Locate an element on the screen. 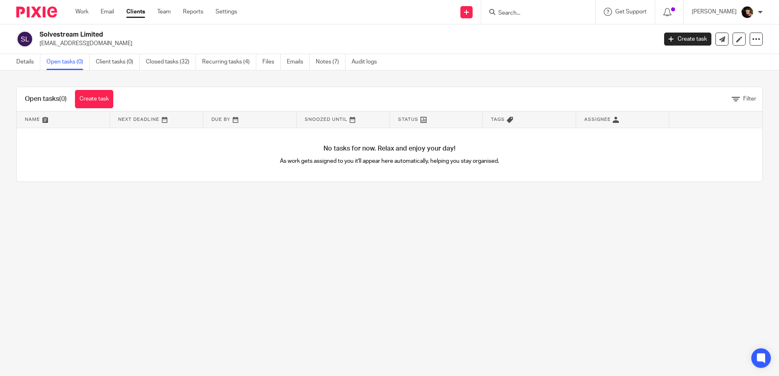  span: Get Support is located at coordinates (631, 12).